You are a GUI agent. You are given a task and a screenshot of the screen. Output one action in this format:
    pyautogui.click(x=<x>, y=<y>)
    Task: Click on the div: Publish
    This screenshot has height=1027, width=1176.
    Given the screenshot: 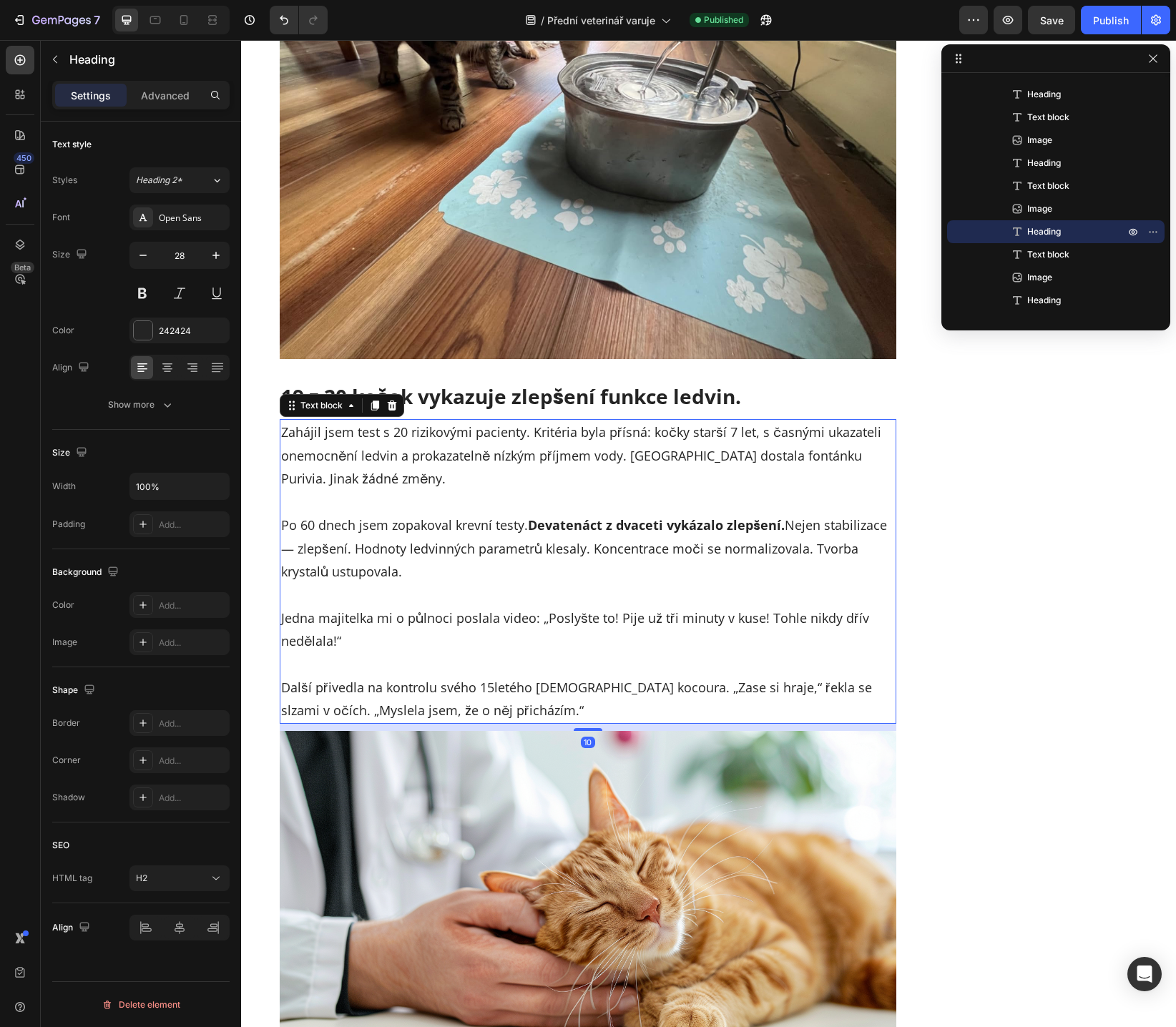 What is the action you would take?
    pyautogui.click(x=1111, y=20)
    